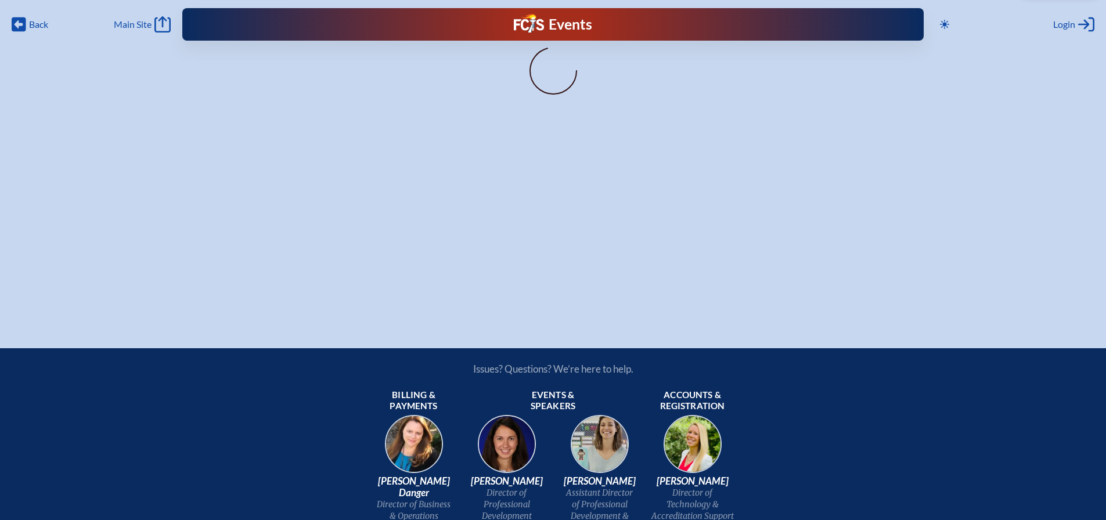 This screenshot has width=1106, height=520. What do you see at coordinates (693, 401) in the screenshot?
I see `span: Accounts & registration` at bounding box center [693, 401].